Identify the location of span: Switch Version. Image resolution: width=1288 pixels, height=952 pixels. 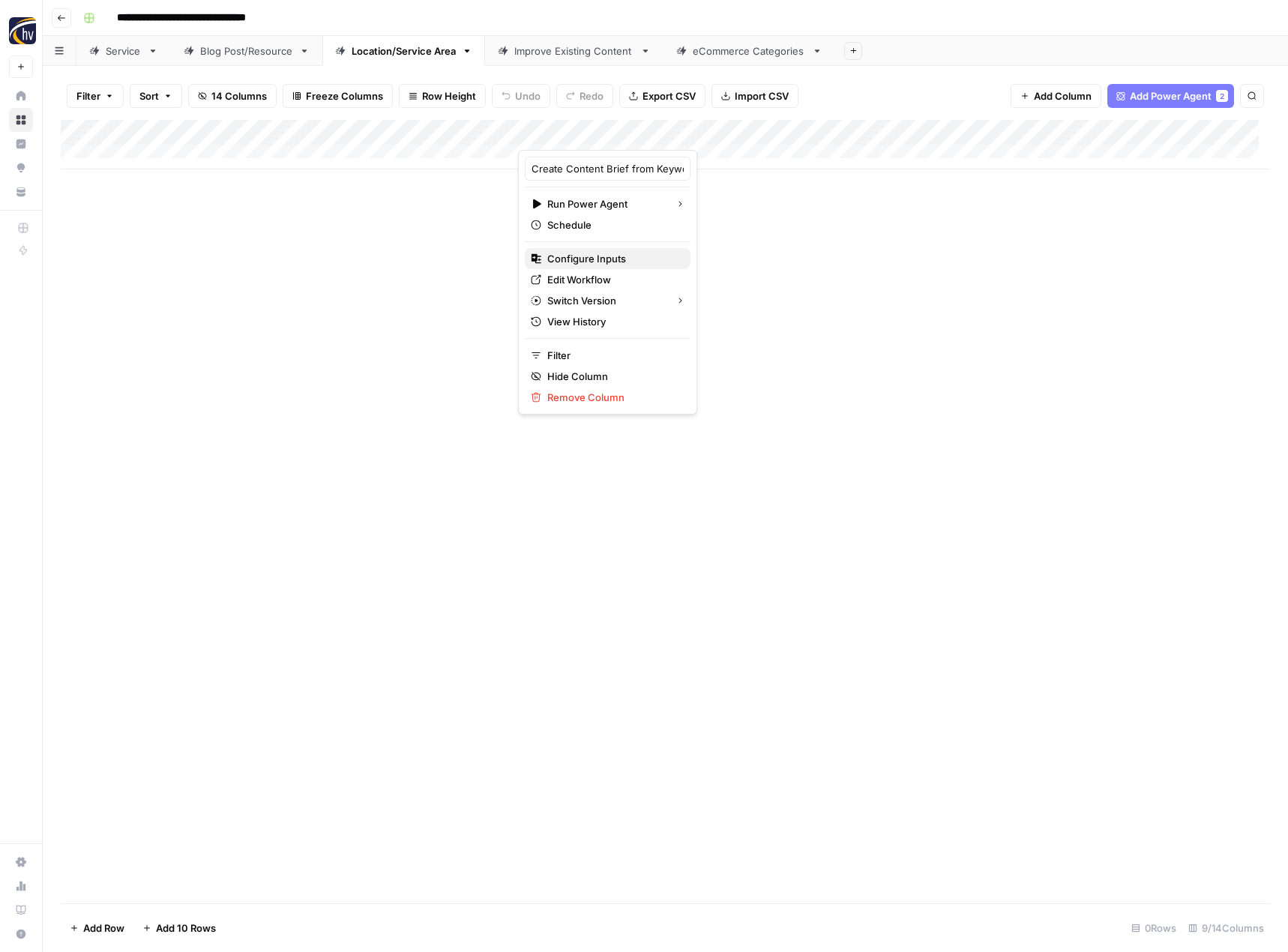
(605, 301).